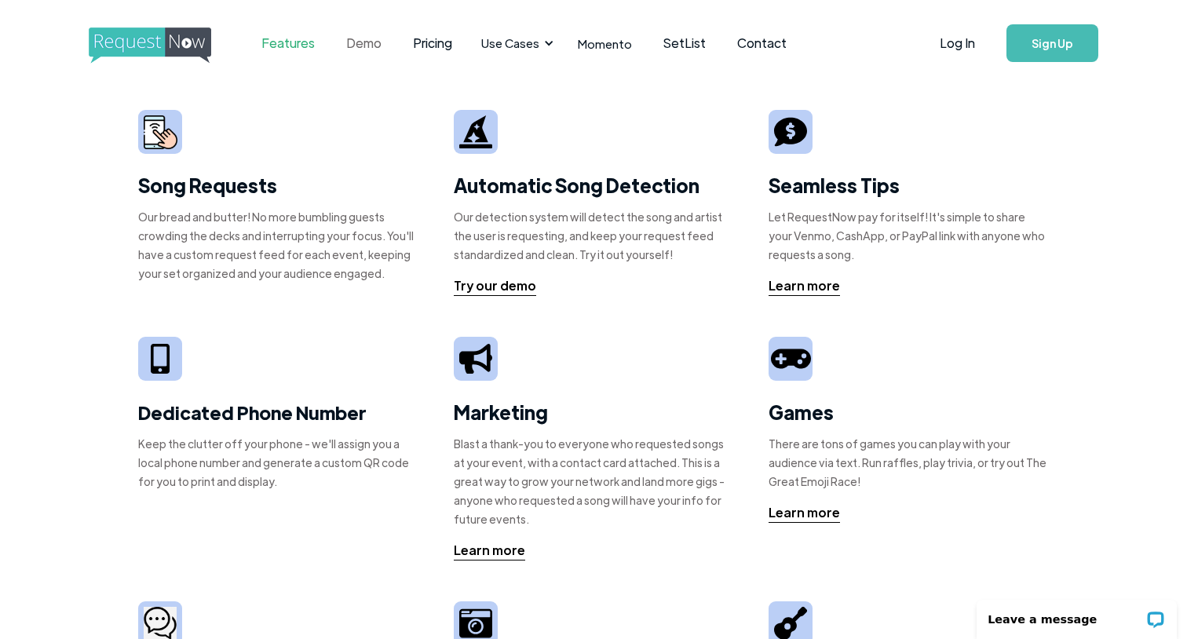 The image size is (1187, 639). I want to click on img: wizard hat, so click(476, 132).